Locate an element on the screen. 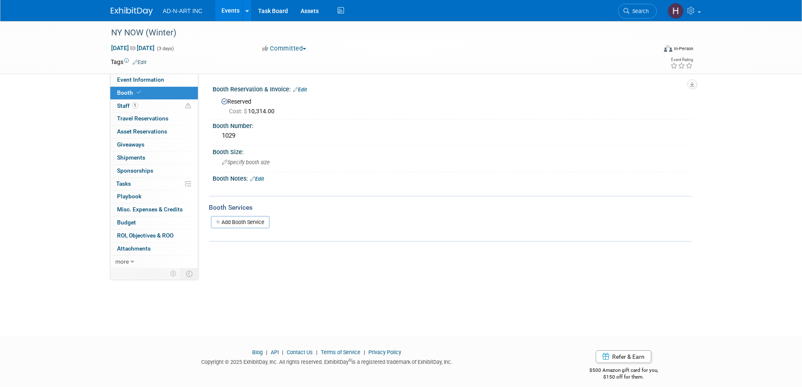 This screenshot has height=387, width=802. div: Copyright © 2025 ExhibitDay, Inc. All rights reserved. ExhibitDay is a registered trademark of Ex... is located at coordinates (327, 361).